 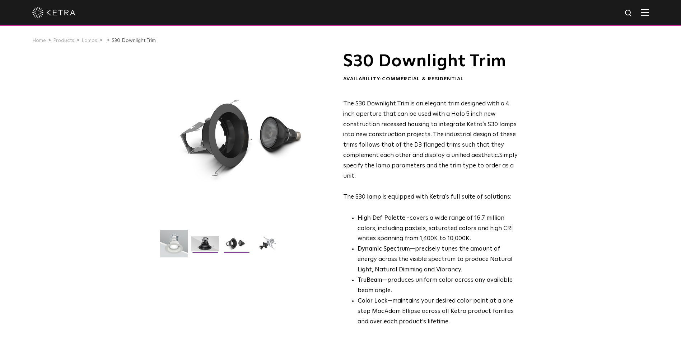 I want to click on a: S30 Downlight Trim, so click(x=133, y=41).